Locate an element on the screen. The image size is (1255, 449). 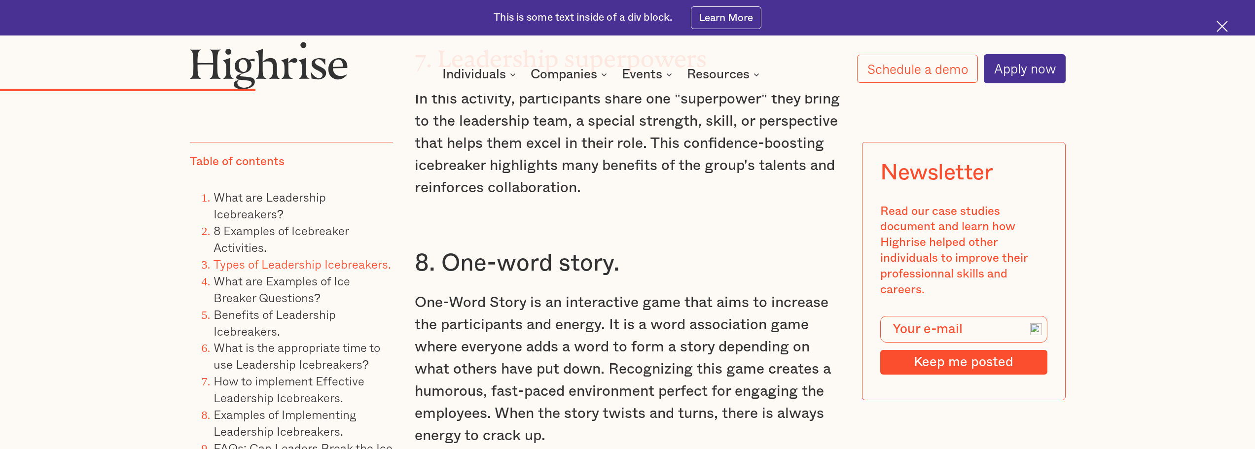
a: Examples of Implementing Leadership Icebreakers. is located at coordinates (285, 423).